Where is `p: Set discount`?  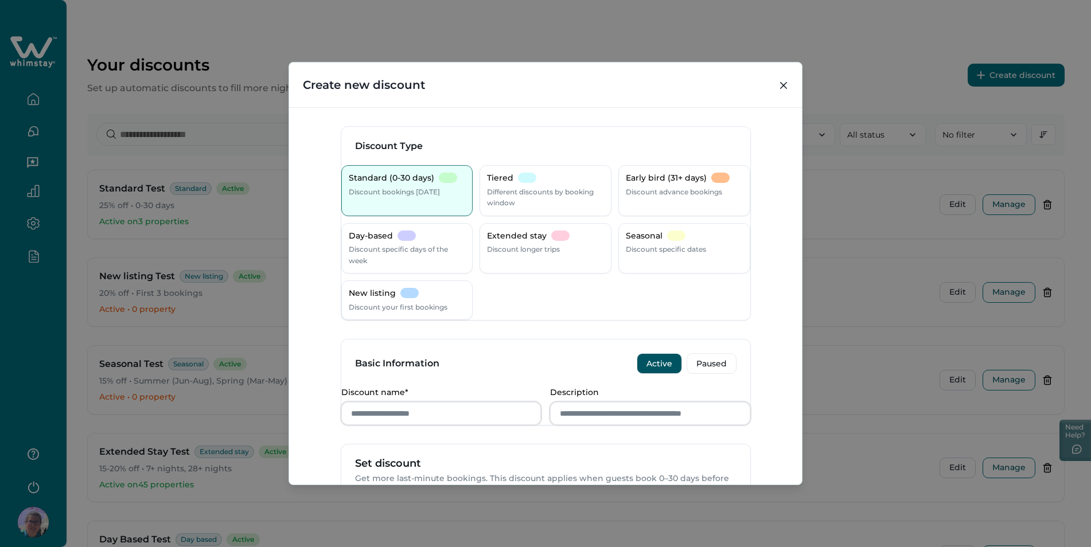
p: Set discount is located at coordinates (546, 464).